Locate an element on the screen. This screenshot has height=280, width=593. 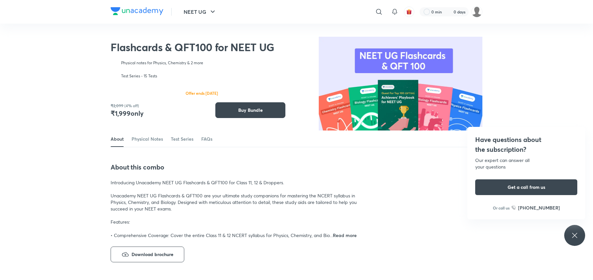
button: Buy Bundle is located at coordinates (251, 110).